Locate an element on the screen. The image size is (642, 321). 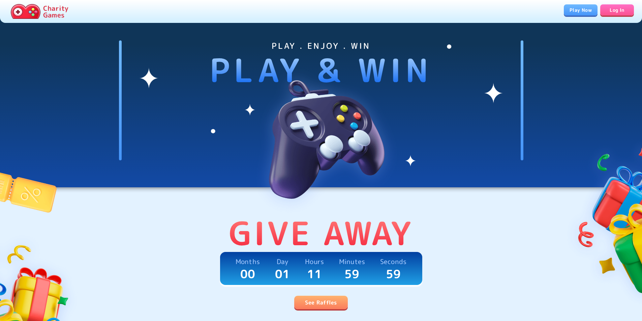
img: gifts is located at coordinates (603, 219).